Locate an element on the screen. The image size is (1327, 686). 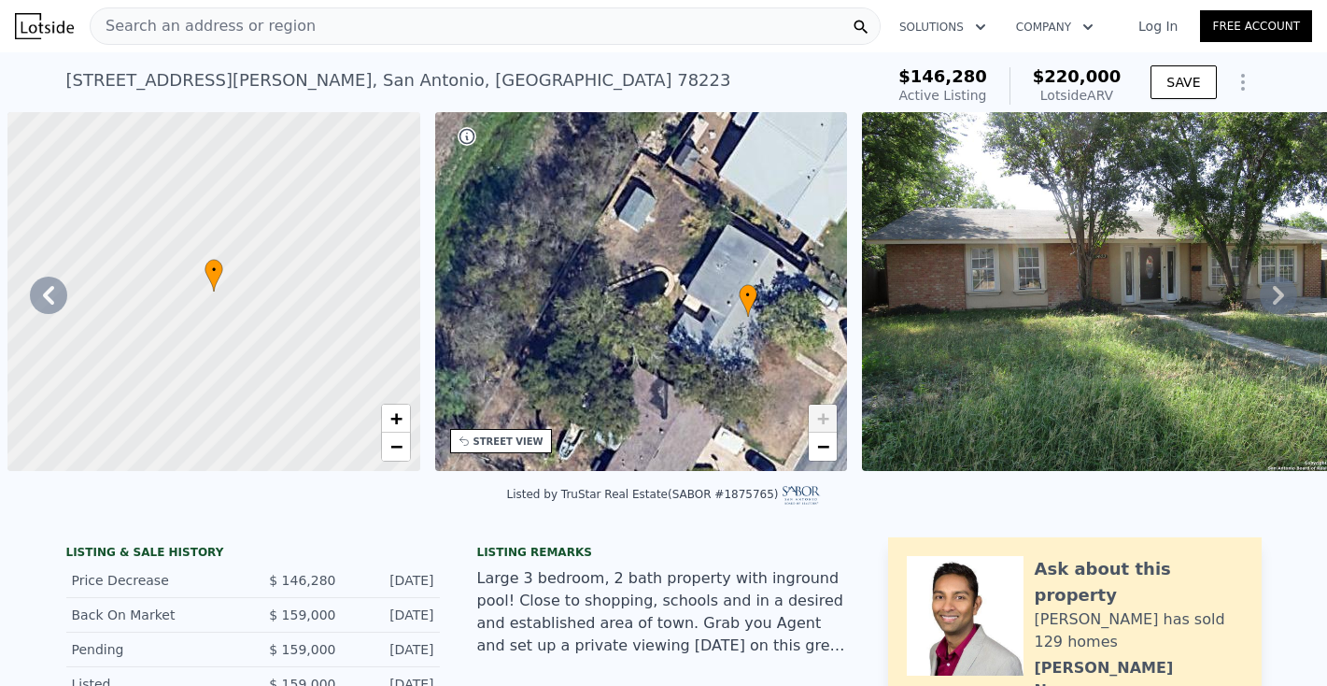
img: SABOR Logo is located at coordinates (801, 495).